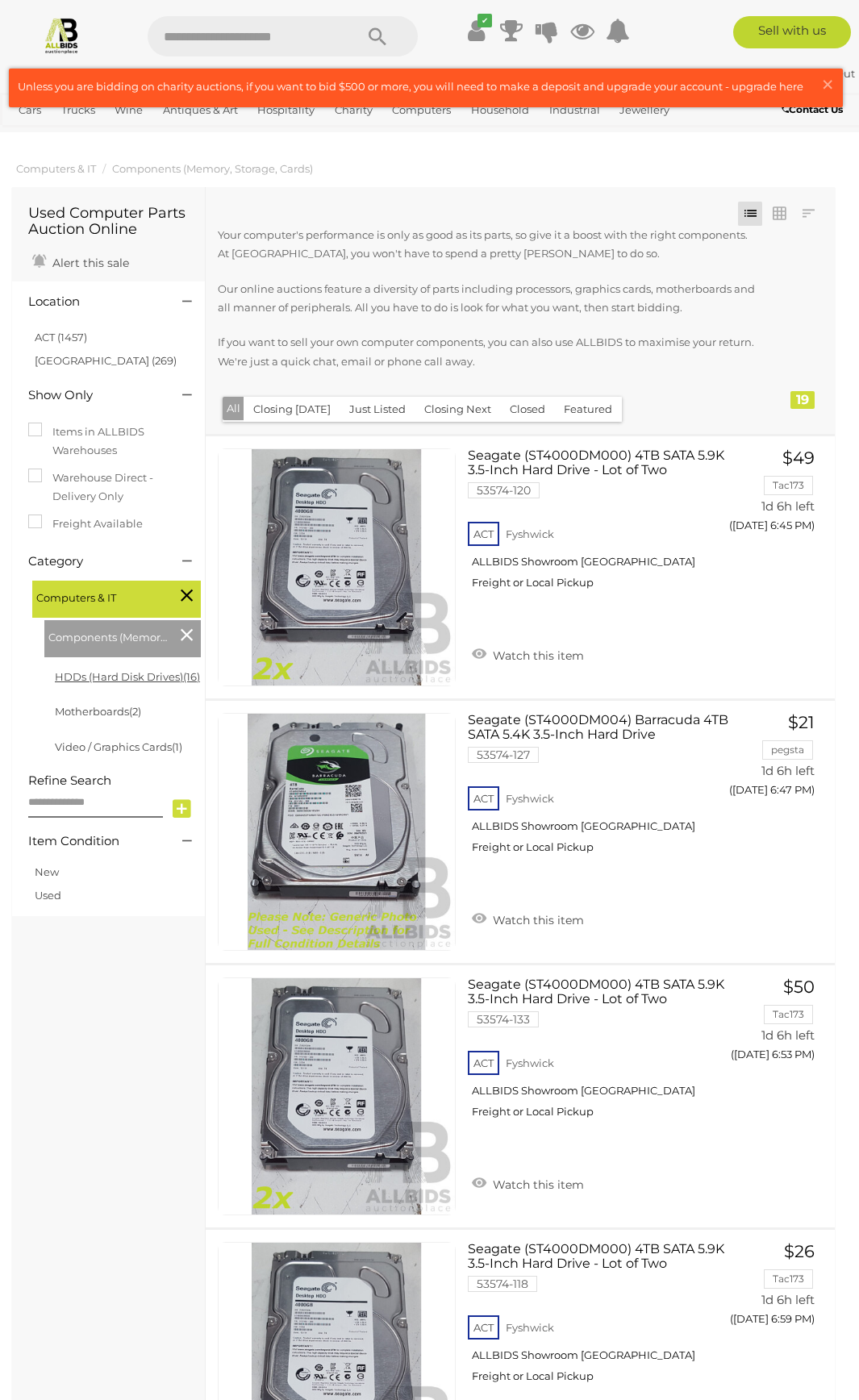  What do you see at coordinates (34, 137) in the screenshot?
I see `a: Office` at bounding box center [34, 137].